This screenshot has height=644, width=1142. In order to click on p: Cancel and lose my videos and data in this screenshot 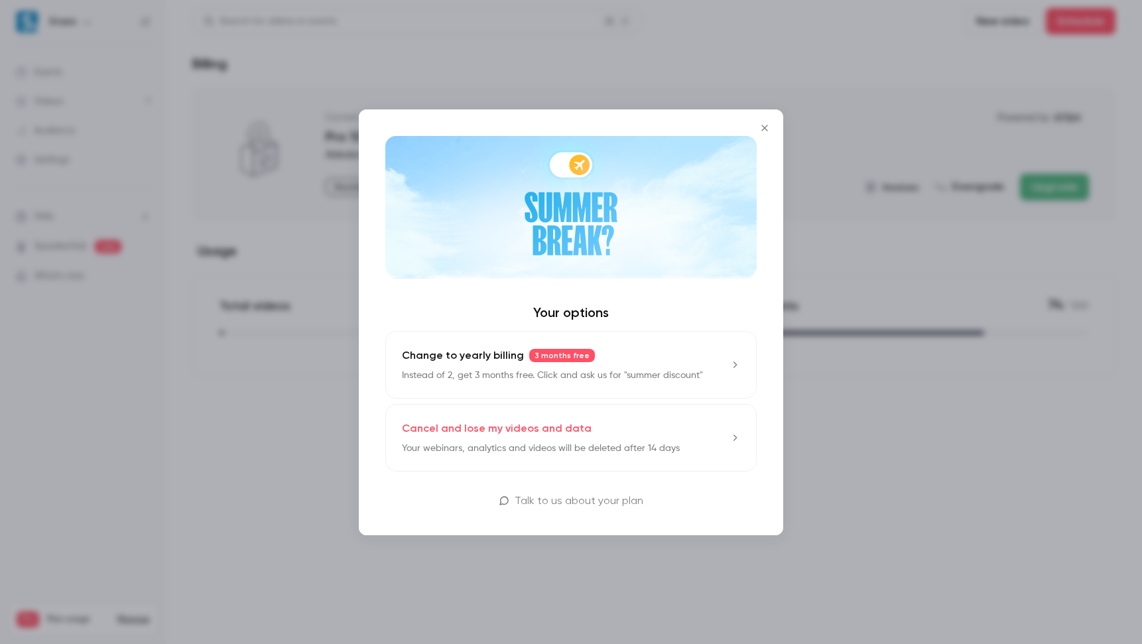, I will do `click(497, 429)`.